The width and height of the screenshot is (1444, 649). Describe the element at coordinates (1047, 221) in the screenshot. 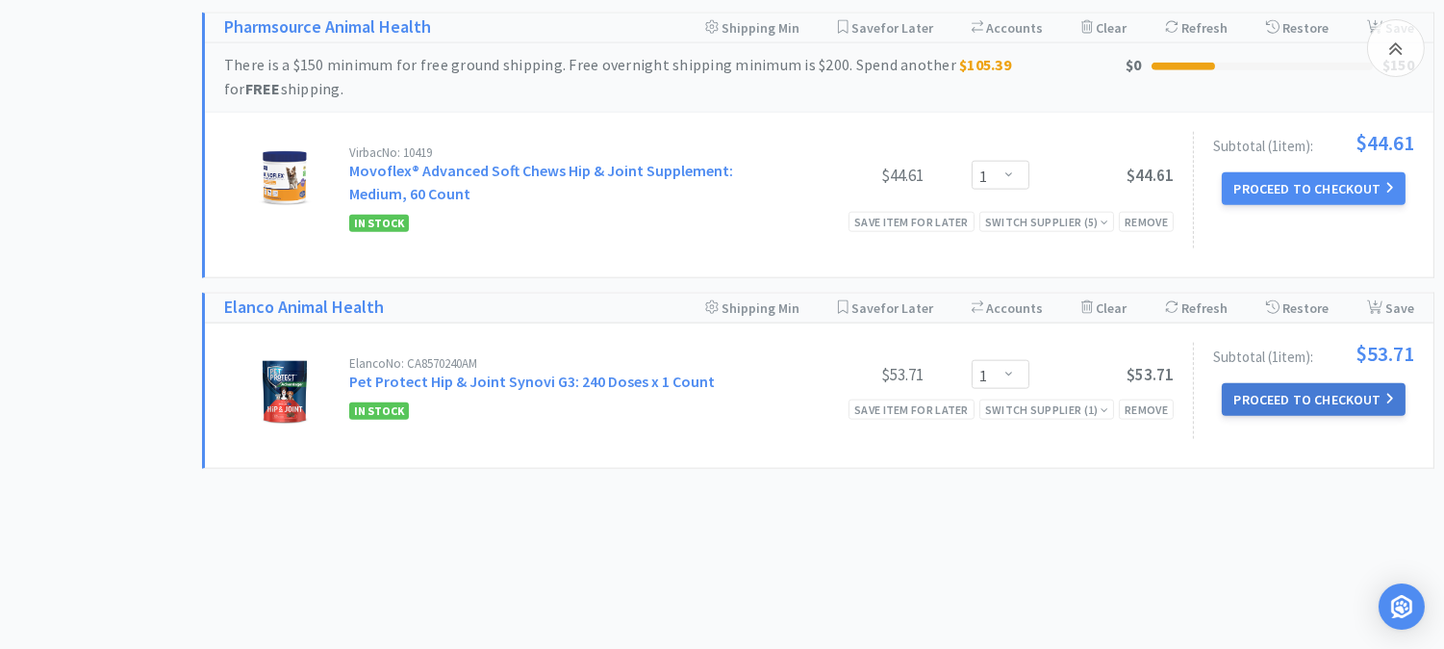

I see `div: Switch Supplier ( 5 )` at that location.